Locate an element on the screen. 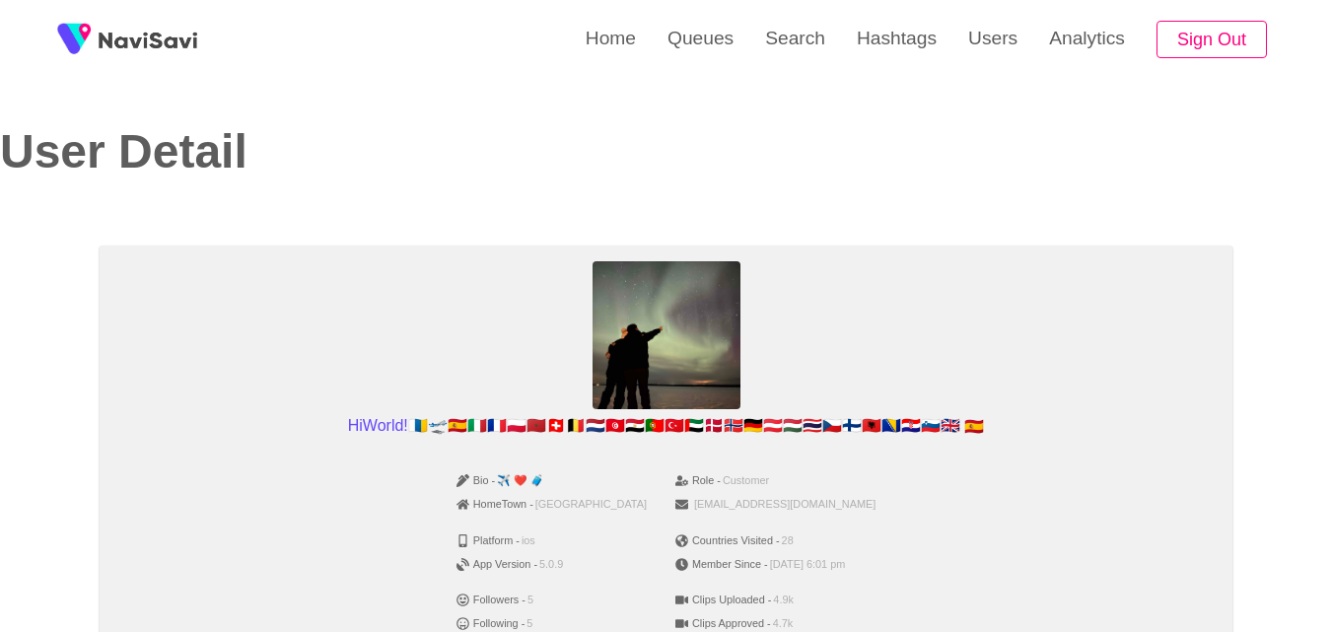 The image size is (1332, 632). p: HiWorld!🇮🇨🛫🇪🇸🇮🇹🇫🇷🇵🇱🇲🇦🇨🇭🇧🇪🇳🇱🇹🇳🇪🇬🇵🇹🇹🇷🇦🇪🇩🇰🇳🇴🇩🇪🇦🇹🇭🇺🇹🇭🇨🇿🇫🇮🇦🇱🇧🇦🇭🇷🇸🇮🇬🇧 is located at coordinates (667, 426).